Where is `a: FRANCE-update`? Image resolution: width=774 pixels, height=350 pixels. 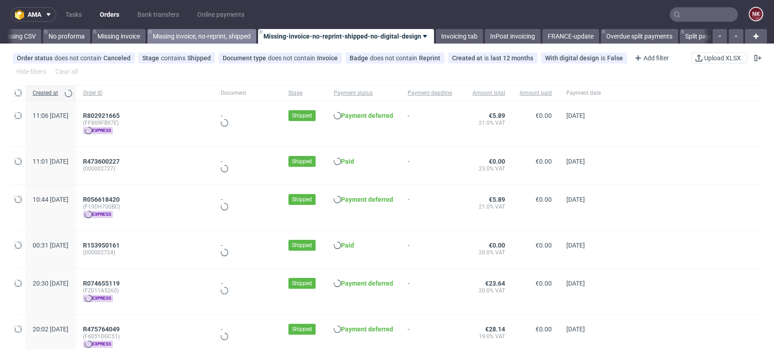 a: FRANCE-update is located at coordinates (571, 36).